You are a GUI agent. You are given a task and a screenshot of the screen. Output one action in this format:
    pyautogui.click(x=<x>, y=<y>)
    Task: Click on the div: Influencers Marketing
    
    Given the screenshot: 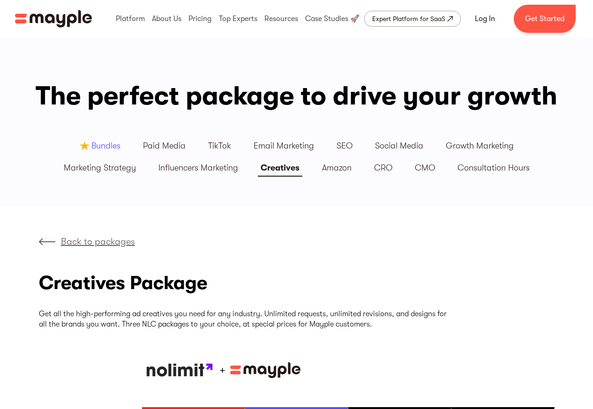 What is the action you would take?
    pyautogui.click(x=198, y=168)
    